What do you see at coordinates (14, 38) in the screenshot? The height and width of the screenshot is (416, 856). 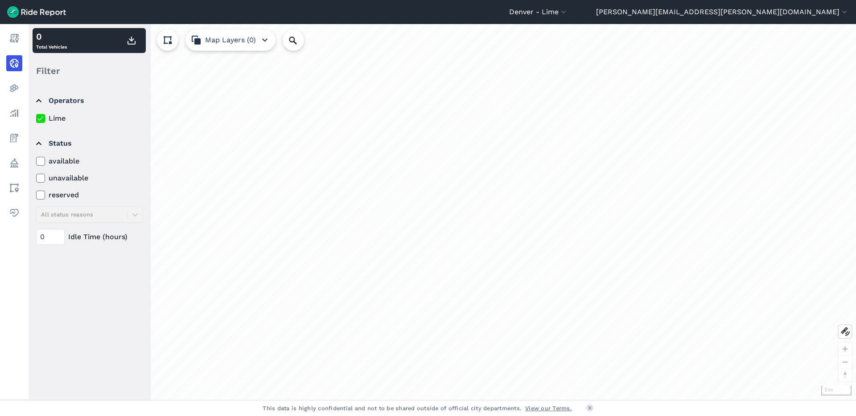 I see `a: Report` at bounding box center [14, 38].